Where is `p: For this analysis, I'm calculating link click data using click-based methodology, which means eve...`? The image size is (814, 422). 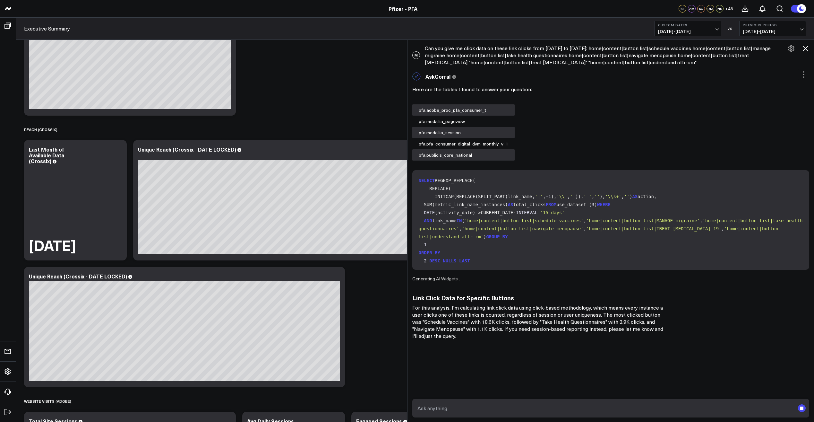
p: For this analysis, I'm calculating link click data using click-based methodology, which means eve... is located at coordinates (541, 322).